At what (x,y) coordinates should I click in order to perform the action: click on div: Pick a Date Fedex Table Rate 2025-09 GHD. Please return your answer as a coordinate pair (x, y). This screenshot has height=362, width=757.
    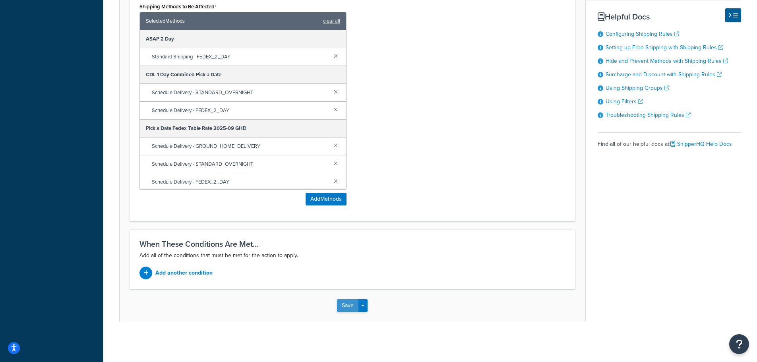
    Looking at the image, I should click on (243, 128).